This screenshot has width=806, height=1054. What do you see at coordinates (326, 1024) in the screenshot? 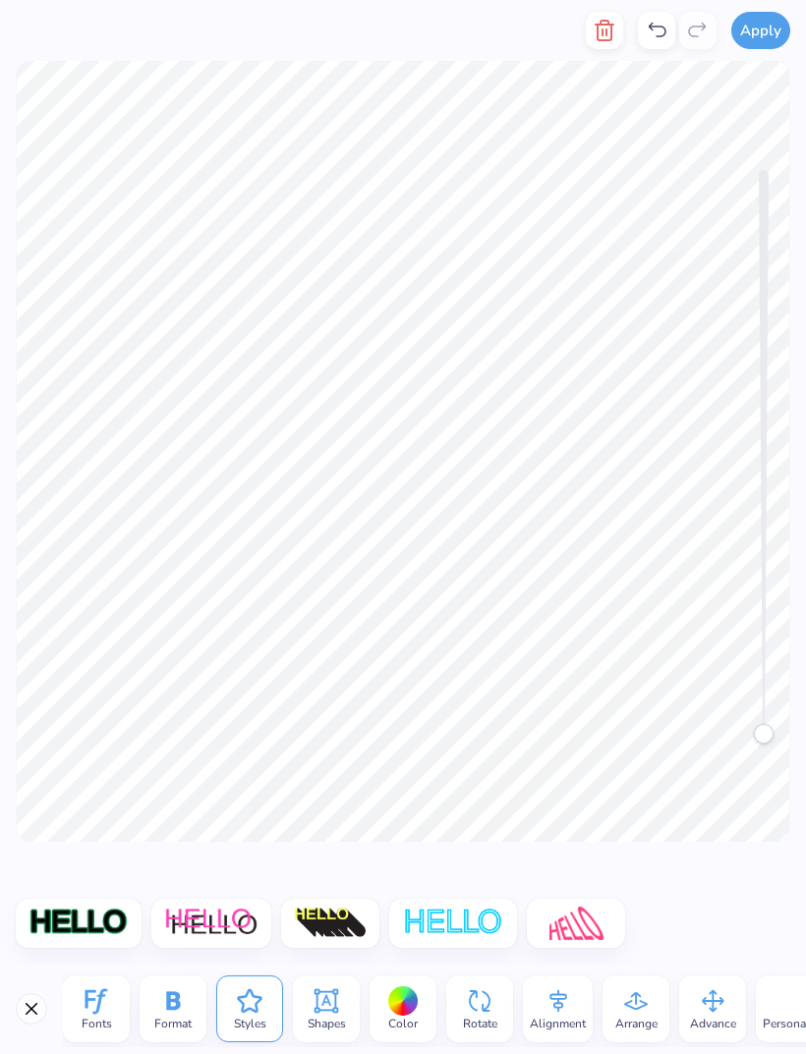
I see `span: Shapes` at bounding box center [326, 1024].